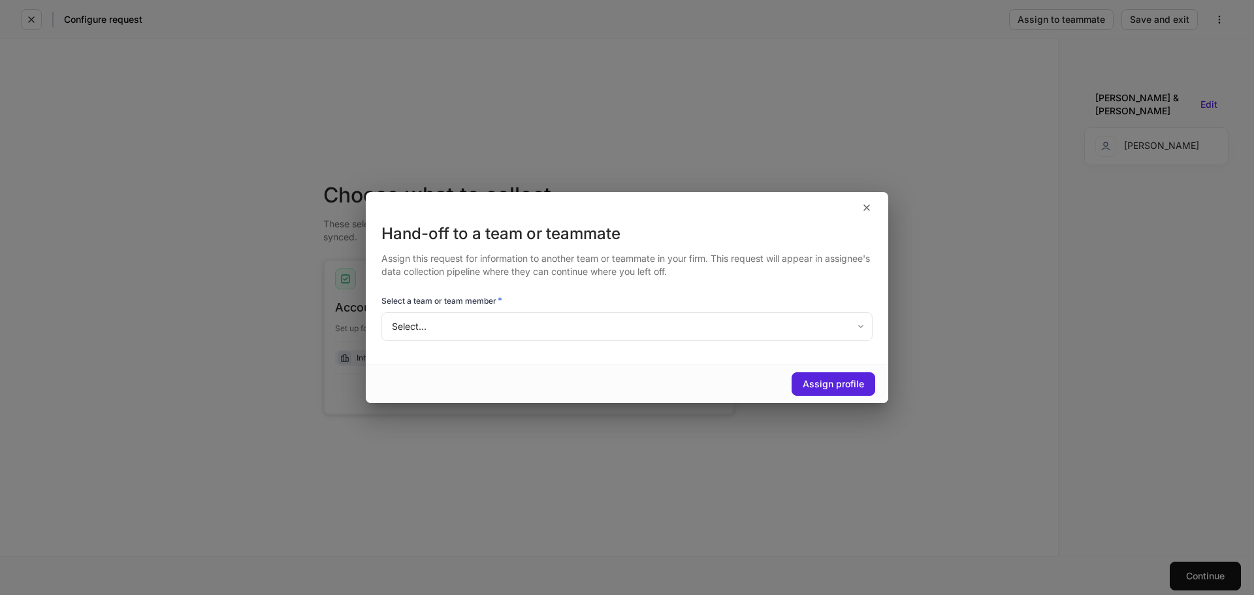  Describe the element at coordinates (627, 234) in the screenshot. I see `div: Hand-off to a team or teammate` at that location.